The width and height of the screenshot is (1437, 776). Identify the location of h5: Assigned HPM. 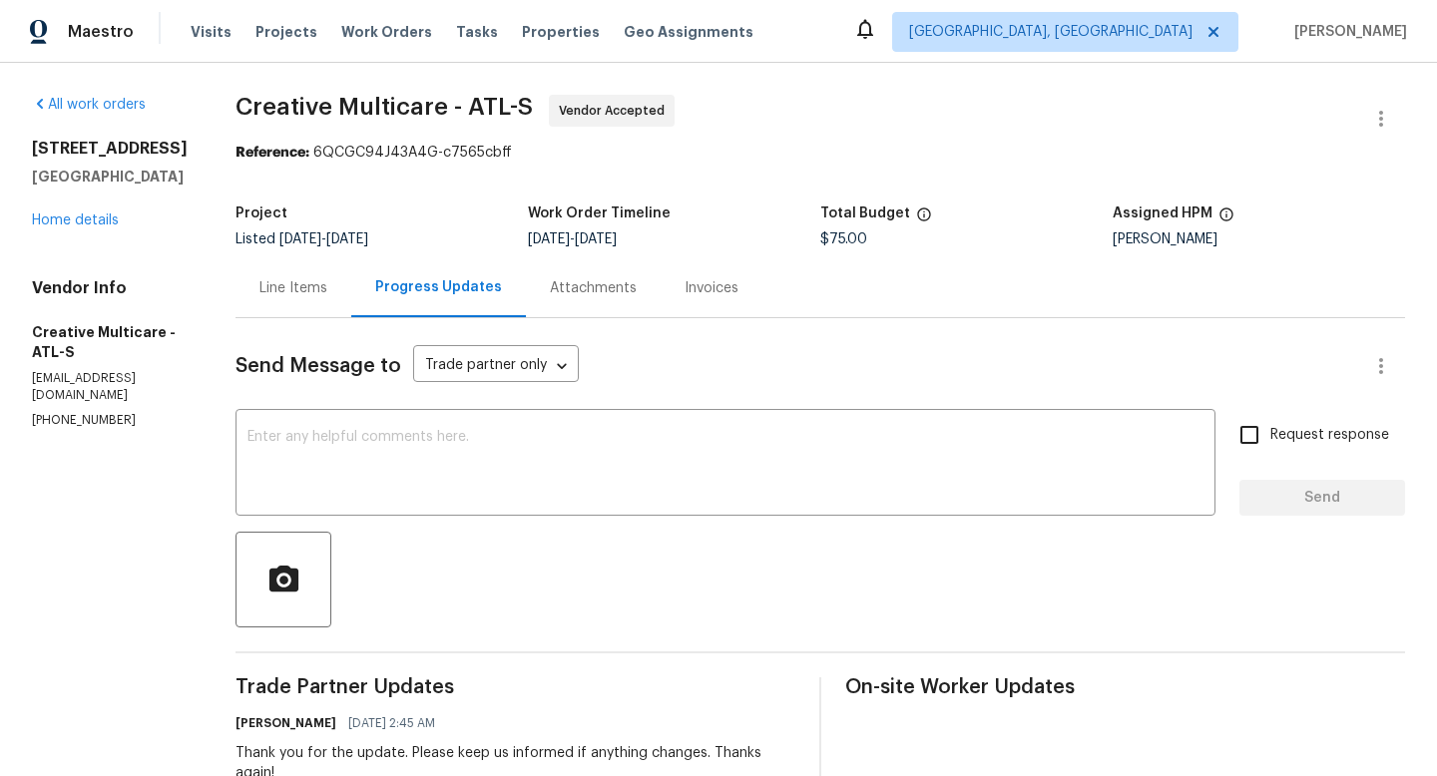
(1162, 214).